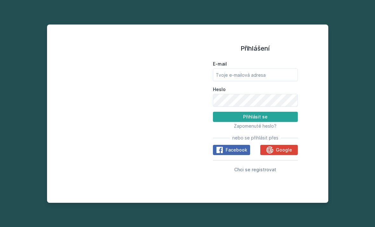  What do you see at coordinates (284, 150) in the screenshot?
I see `span: Google` at bounding box center [284, 150].